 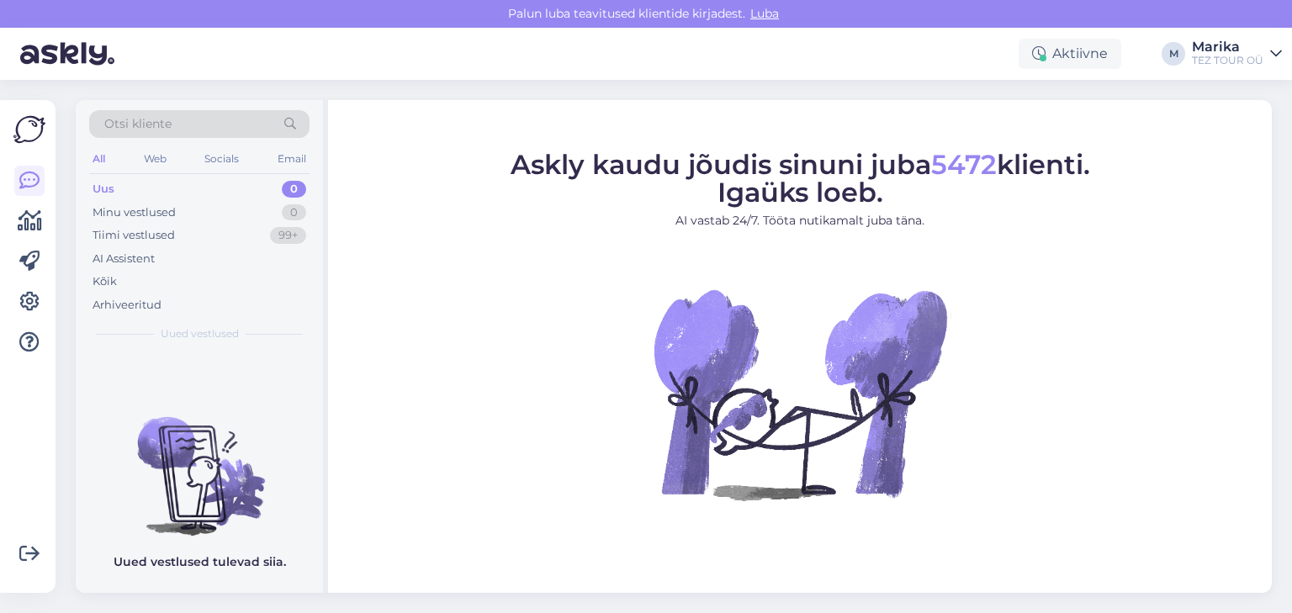 What do you see at coordinates (288, 236) in the screenshot?
I see `div: 99+` at bounding box center [288, 236].